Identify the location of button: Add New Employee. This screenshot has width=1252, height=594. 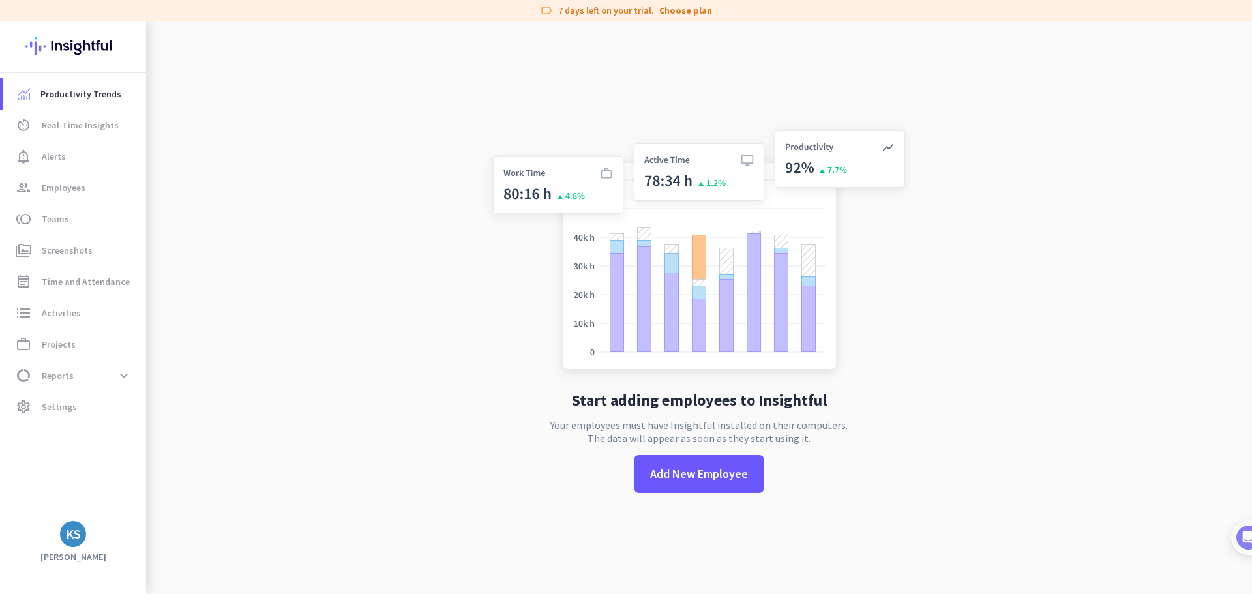
(699, 474).